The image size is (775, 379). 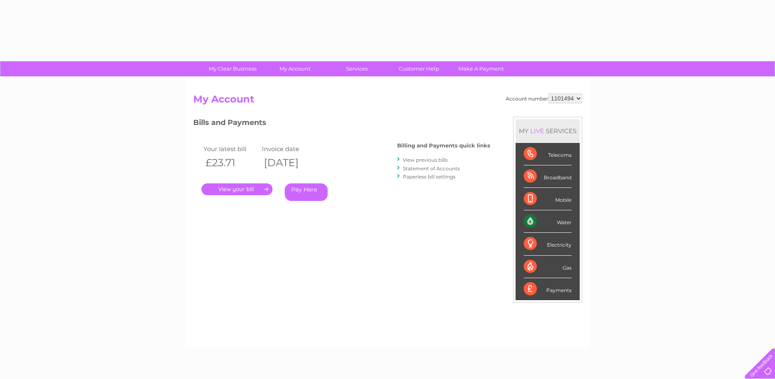 What do you see at coordinates (419, 69) in the screenshot?
I see `a: Customer Help` at bounding box center [419, 69].